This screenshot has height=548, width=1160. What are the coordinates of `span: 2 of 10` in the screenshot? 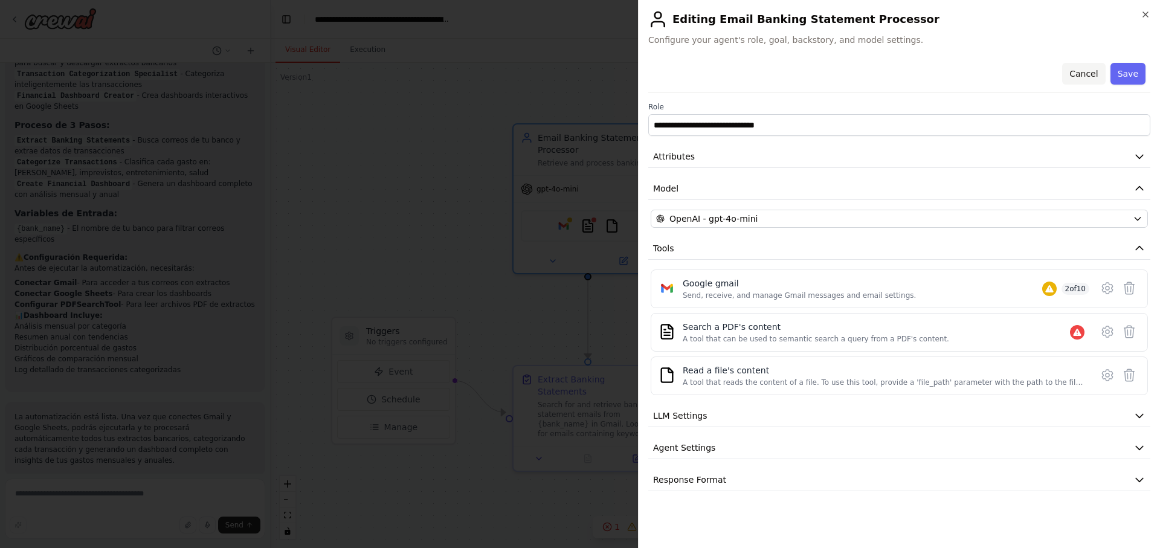 It's located at (1075, 289).